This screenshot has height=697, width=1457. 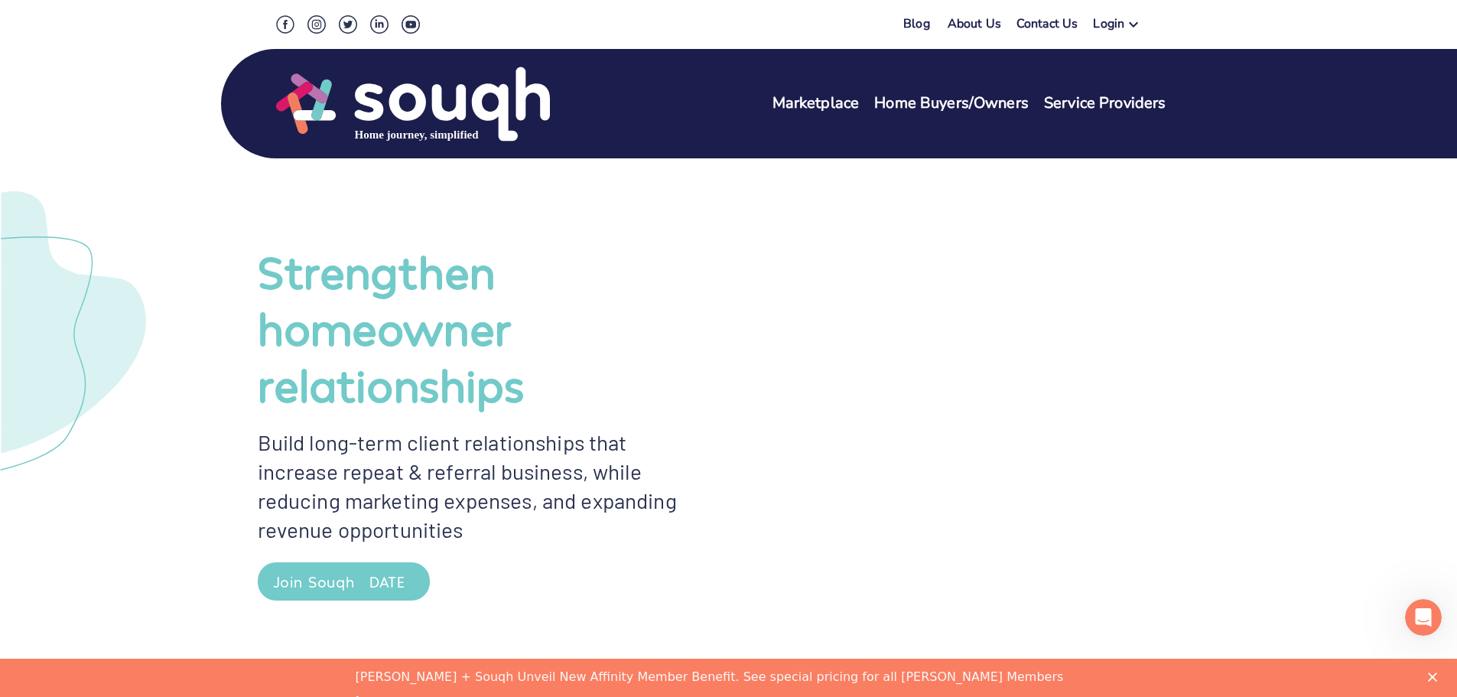 What do you see at coordinates (1109, 26) in the screenshot?
I see `div: Login` at bounding box center [1109, 26].